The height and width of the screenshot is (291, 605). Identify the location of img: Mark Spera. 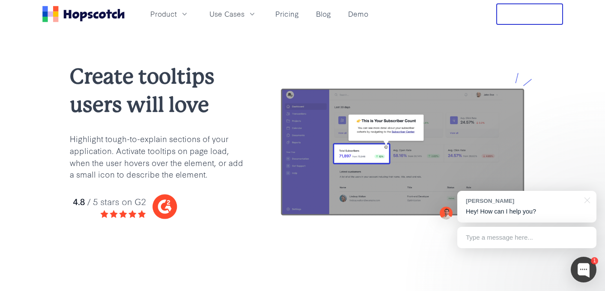
(446, 213).